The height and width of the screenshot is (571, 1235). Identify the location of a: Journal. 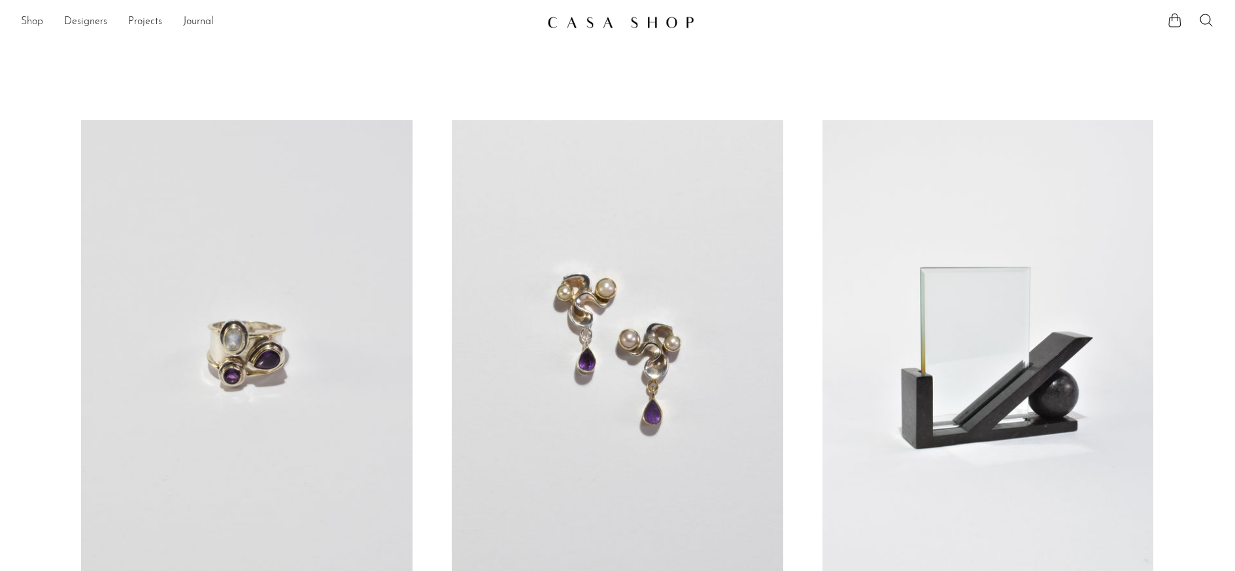
(198, 22).